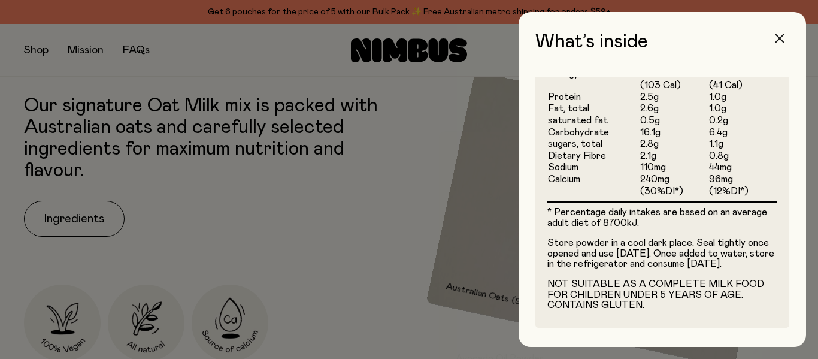 The image size is (818, 359). What do you see at coordinates (577, 156) in the screenshot?
I see `span: Dietary Fibre` at bounding box center [577, 156].